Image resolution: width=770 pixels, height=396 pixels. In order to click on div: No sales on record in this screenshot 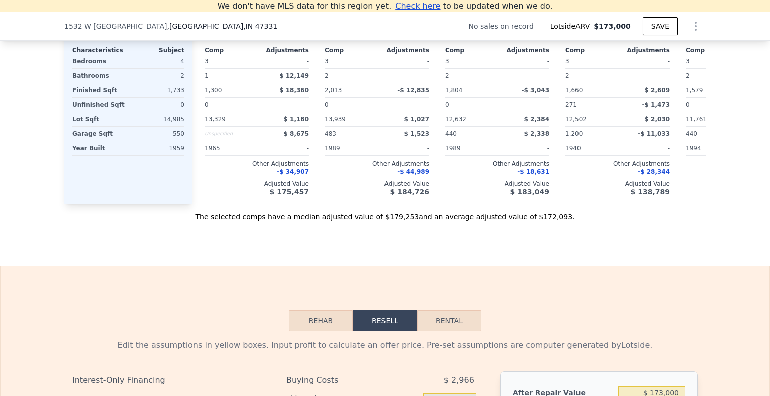, I will do `click(505, 26)`.